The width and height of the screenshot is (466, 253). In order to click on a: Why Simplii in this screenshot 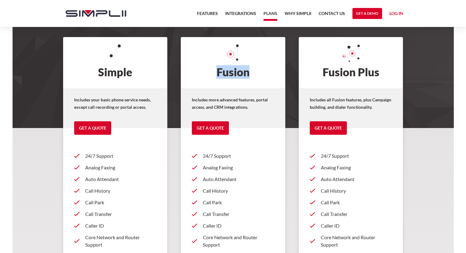, I will do `click(298, 15)`.